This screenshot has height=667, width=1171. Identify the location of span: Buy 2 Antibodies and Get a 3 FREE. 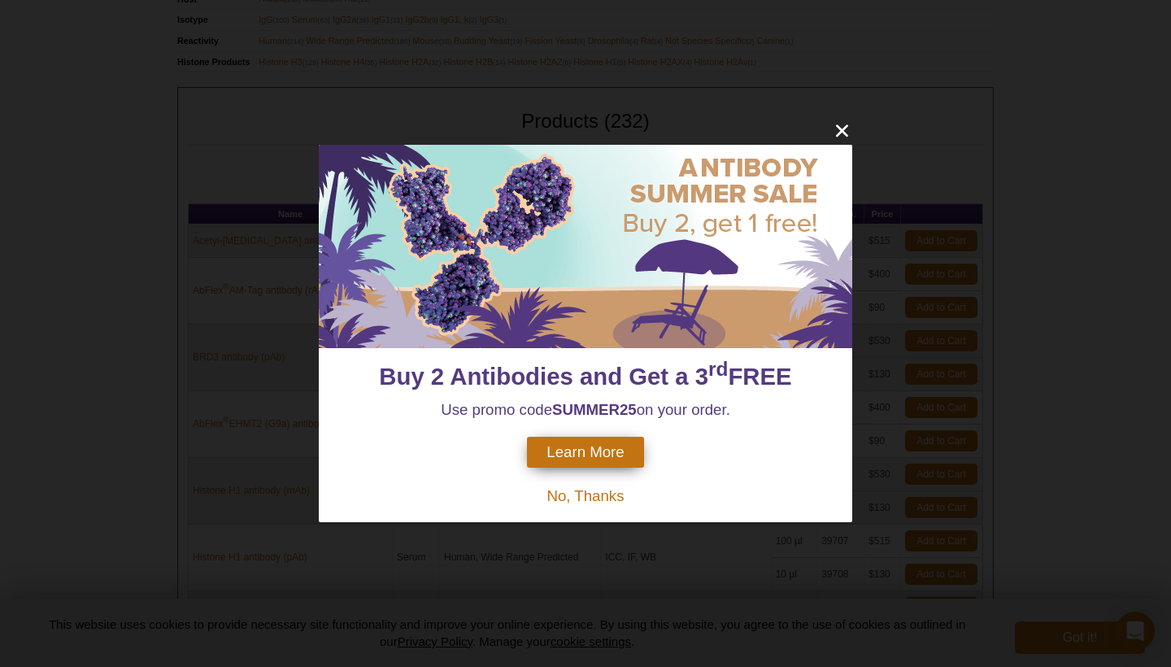
(585, 376).